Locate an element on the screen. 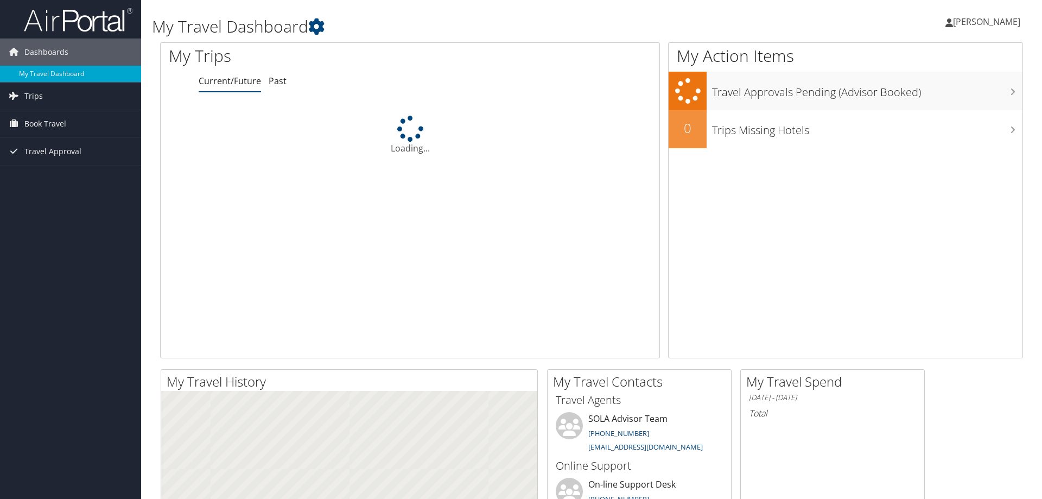 The height and width of the screenshot is (499, 1042). h1: My Action Items is located at coordinates (845, 56).